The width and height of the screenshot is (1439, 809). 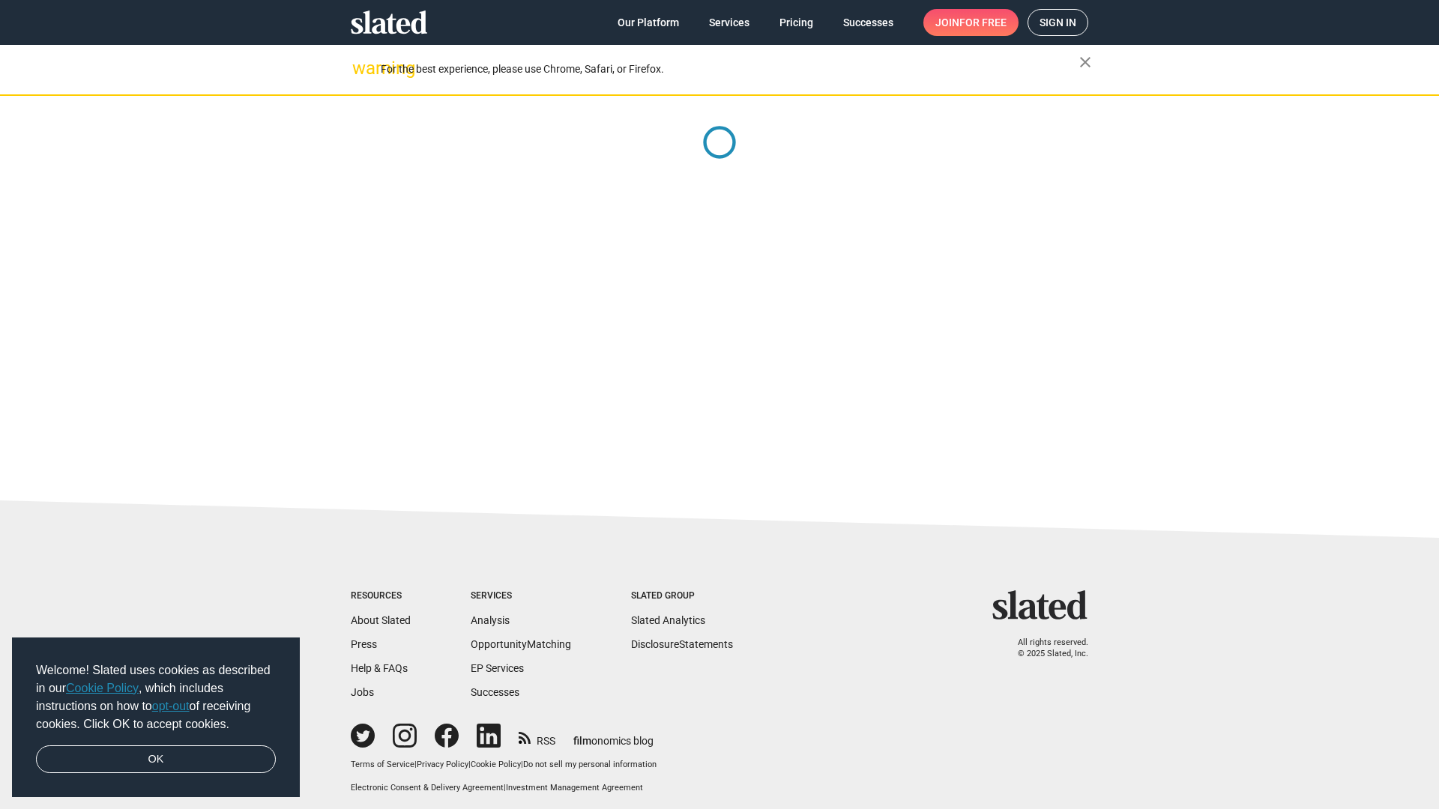 I want to click on a: Investment Management Agreement, so click(x=574, y=788).